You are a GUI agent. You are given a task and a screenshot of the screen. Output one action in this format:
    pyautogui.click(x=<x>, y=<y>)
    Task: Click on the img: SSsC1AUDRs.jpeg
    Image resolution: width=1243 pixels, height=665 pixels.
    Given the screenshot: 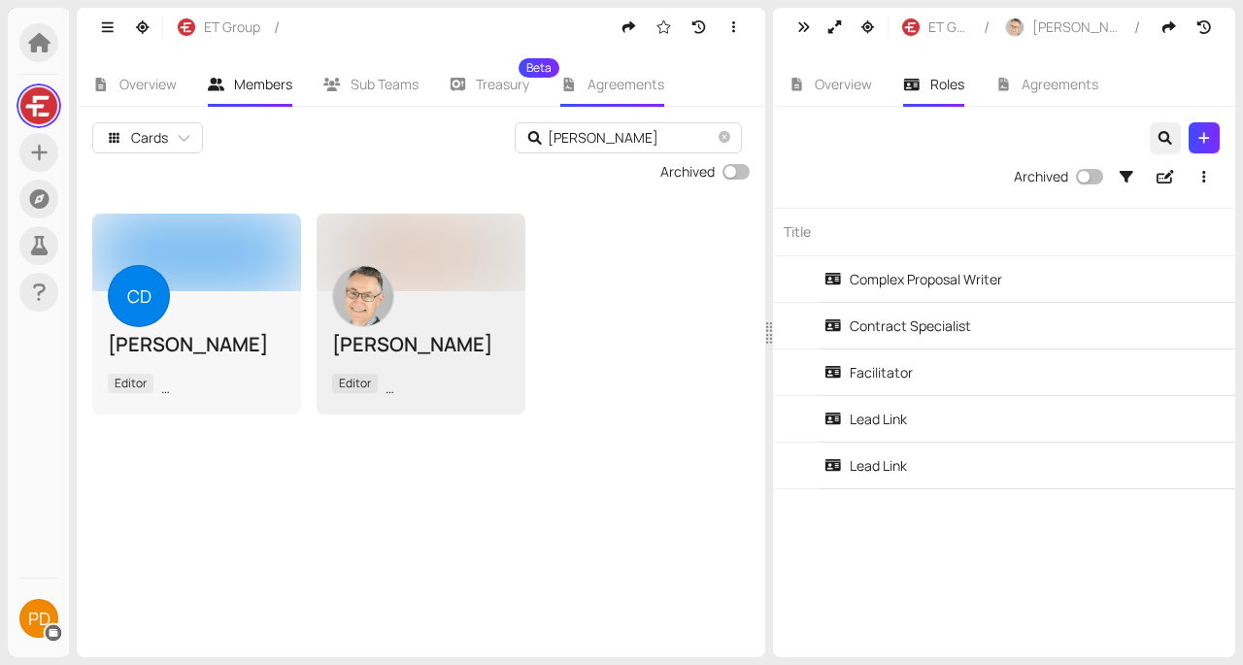 What is the action you would take?
    pyautogui.click(x=363, y=296)
    